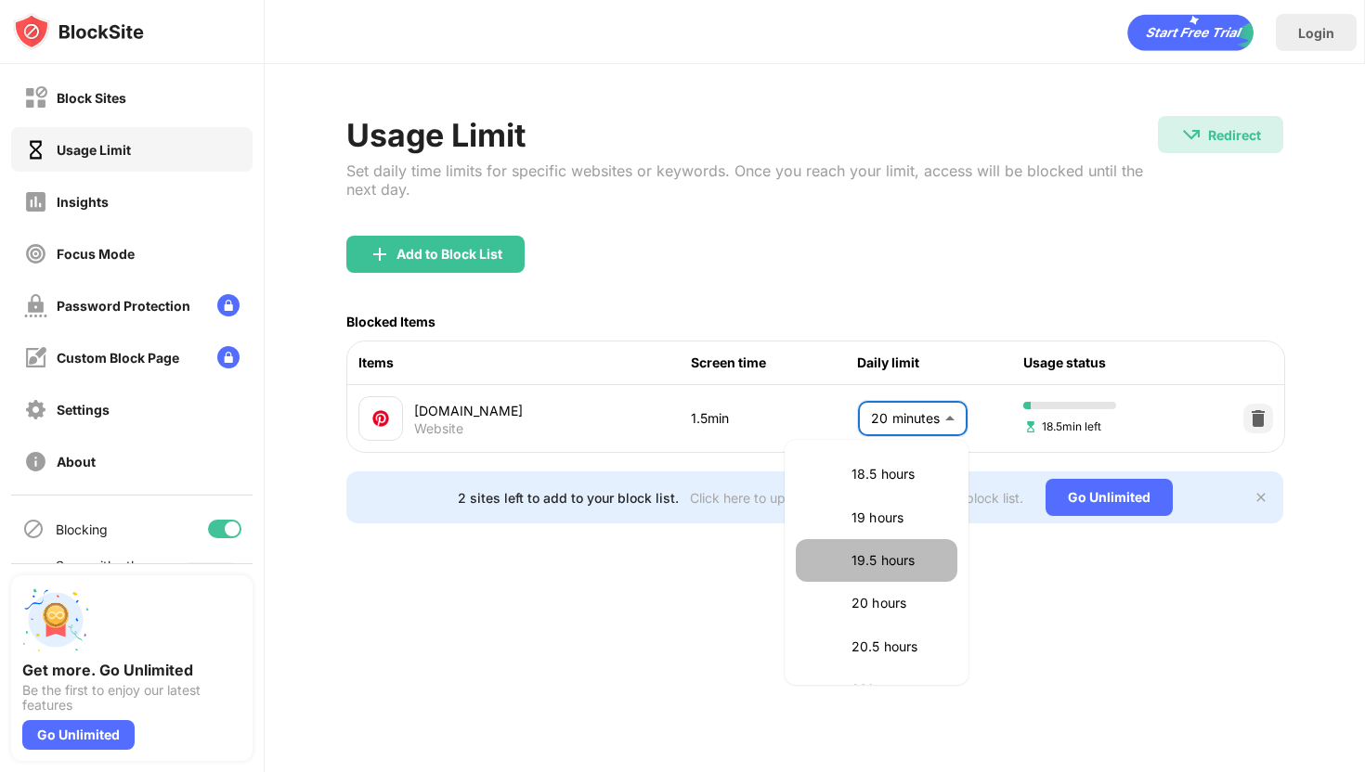 This screenshot has height=772, width=1365. What do you see at coordinates (899, 561) in the screenshot?
I see `p: 19.5 hours` at bounding box center [899, 561].